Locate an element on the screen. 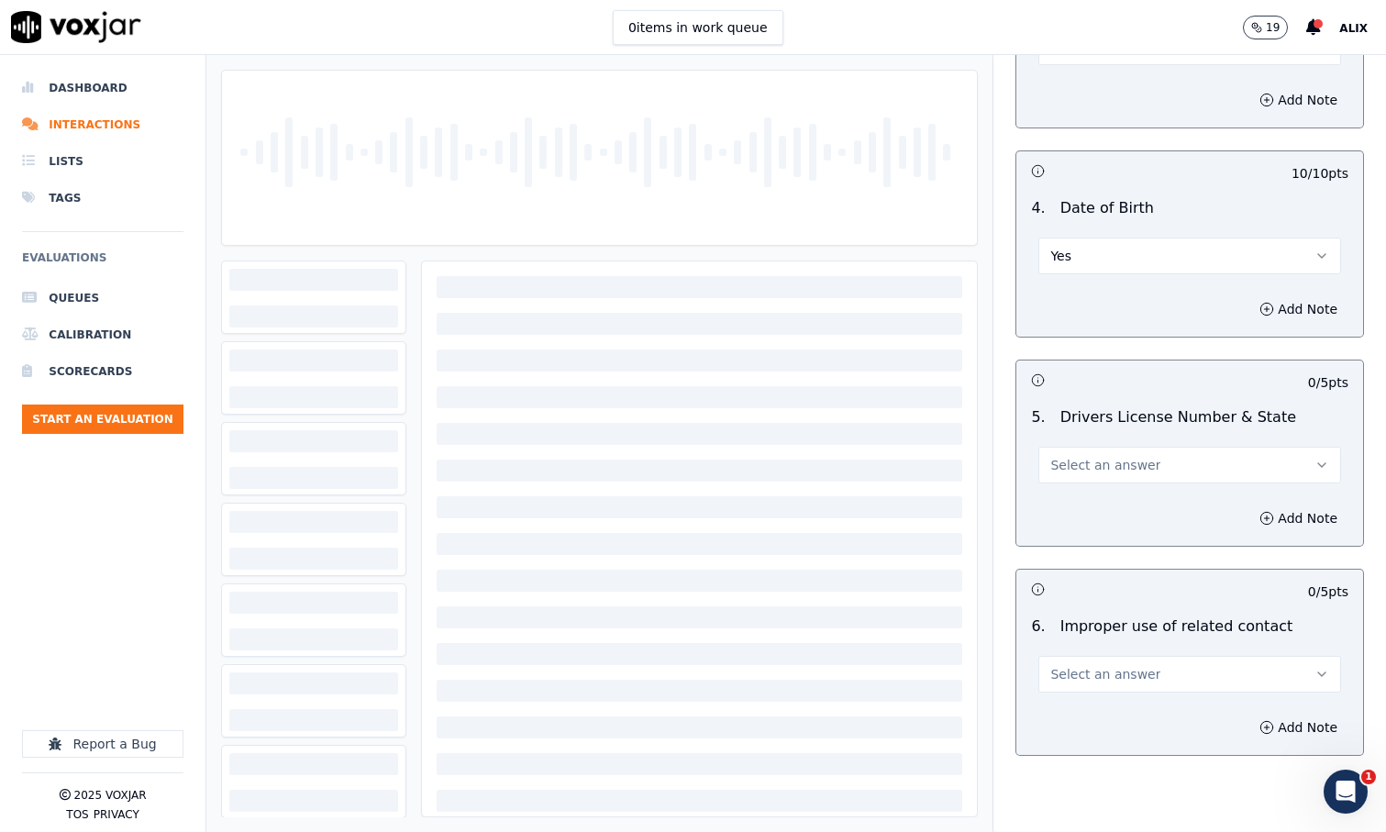 The height and width of the screenshot is (832, 1386). li: Lists is located at coordinates (103, 161).